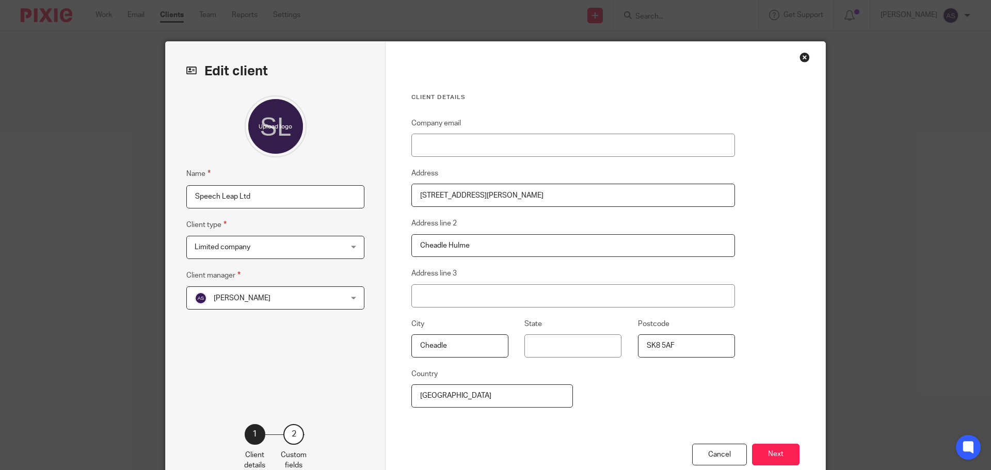 This screenshot has height=470, width=991. What do you see at coordinates (213, 275) in the screenshot?
I see `label: Client manager` at bounding box center [213, 275].